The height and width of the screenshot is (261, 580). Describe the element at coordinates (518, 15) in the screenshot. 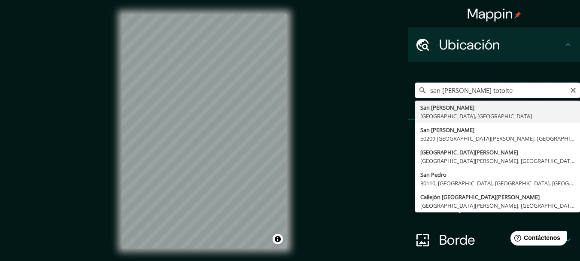

I see `img: pin-icon.png` at that location.